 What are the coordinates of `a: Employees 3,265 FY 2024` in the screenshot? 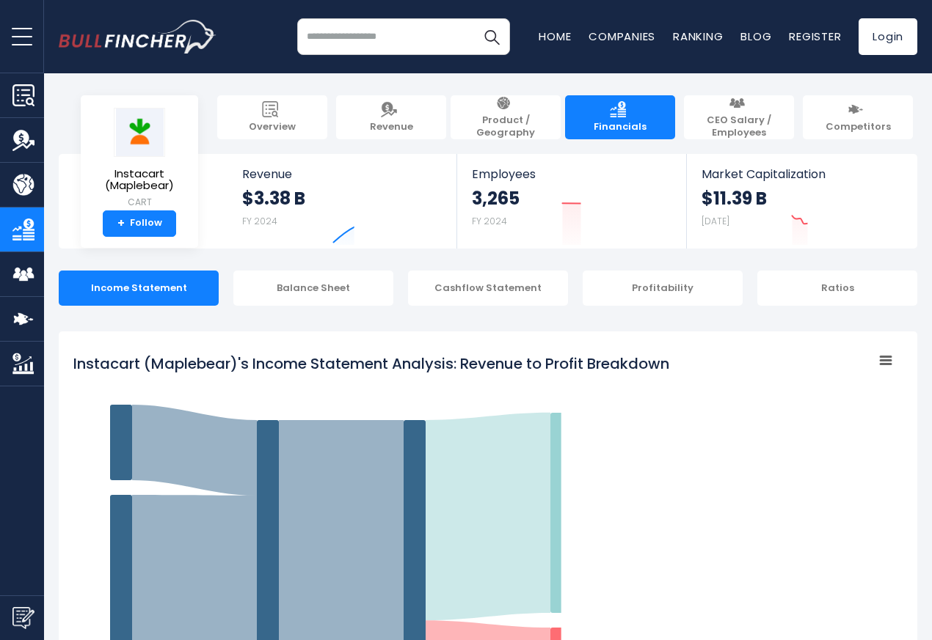 It's located at (571, 201).